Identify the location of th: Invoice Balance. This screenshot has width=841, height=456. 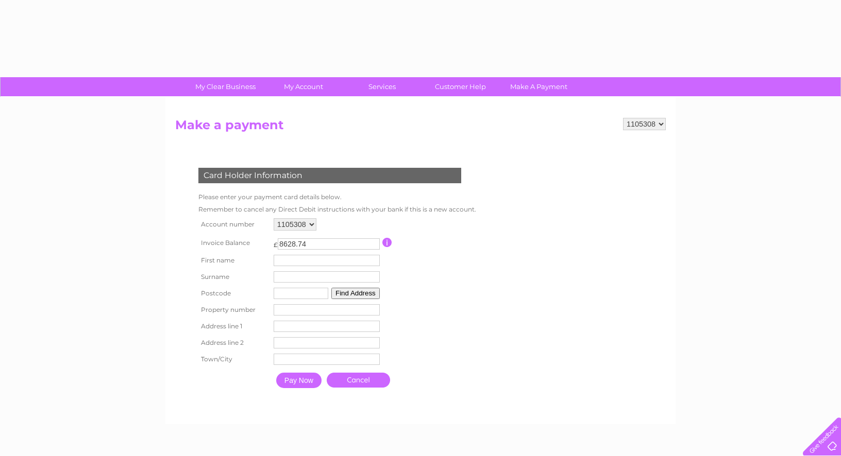
(233, 243).